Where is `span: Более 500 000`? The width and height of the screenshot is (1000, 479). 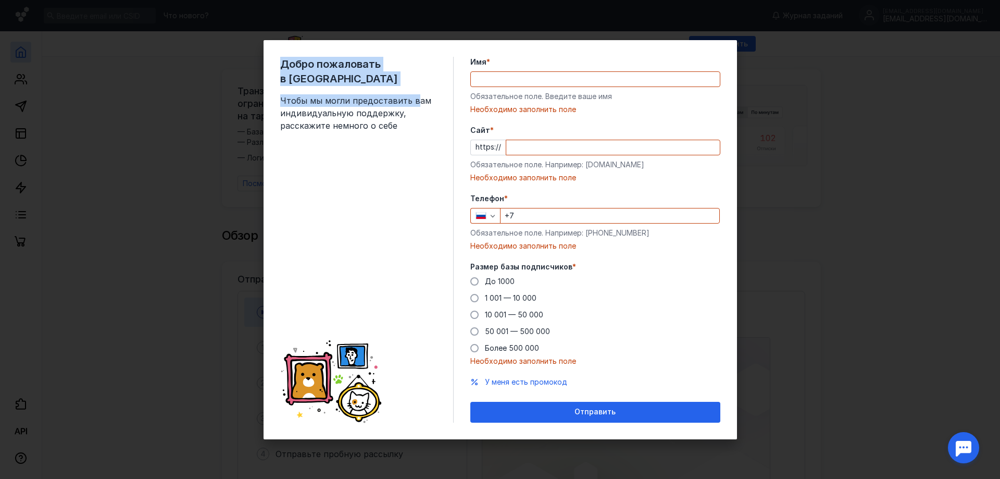 span: Более 500 000 is located at coordinates (512, 347).